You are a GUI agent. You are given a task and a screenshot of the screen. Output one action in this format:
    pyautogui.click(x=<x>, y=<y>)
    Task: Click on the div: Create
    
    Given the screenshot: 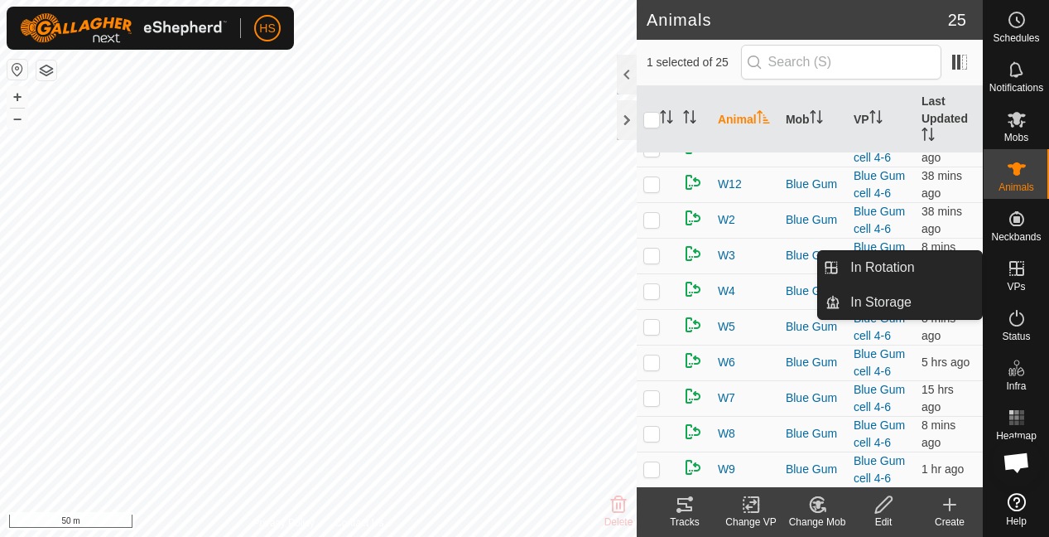 What is the action you would take?
    pyautogui.click(x=950, y=522)
    